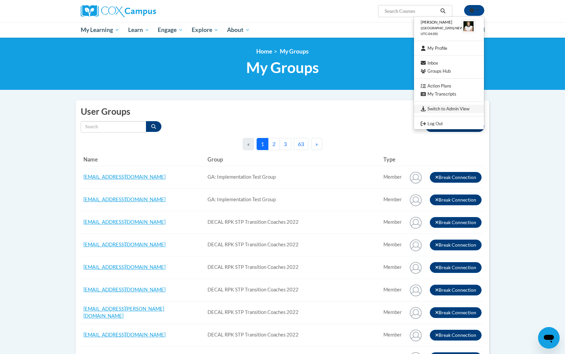 This screenshot has width=565, height=354. What do you see at coordinates (239, 30) in the screenshot?
I see `span: About` at bounding box center [239, 30].